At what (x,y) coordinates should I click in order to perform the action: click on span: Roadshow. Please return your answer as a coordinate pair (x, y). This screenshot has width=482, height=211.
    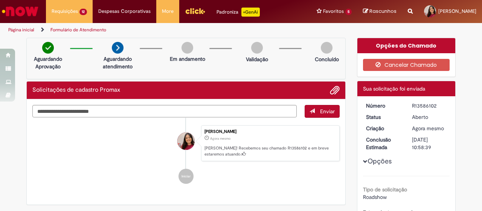
    Looking at the image, I should click on (375, 197).